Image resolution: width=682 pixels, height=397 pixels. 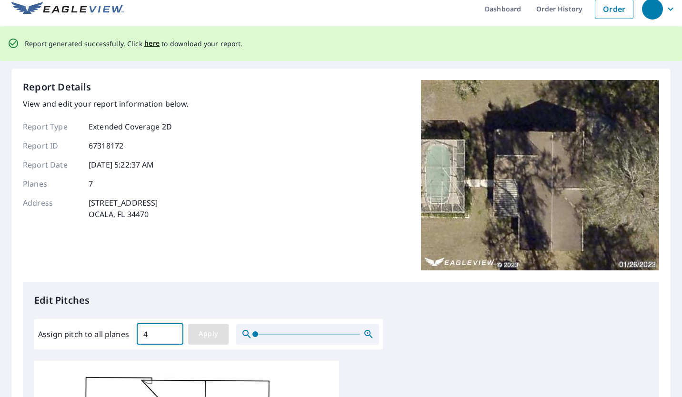 I want to click on p: Extended Coverage 2D, so click(x=130, y=127).